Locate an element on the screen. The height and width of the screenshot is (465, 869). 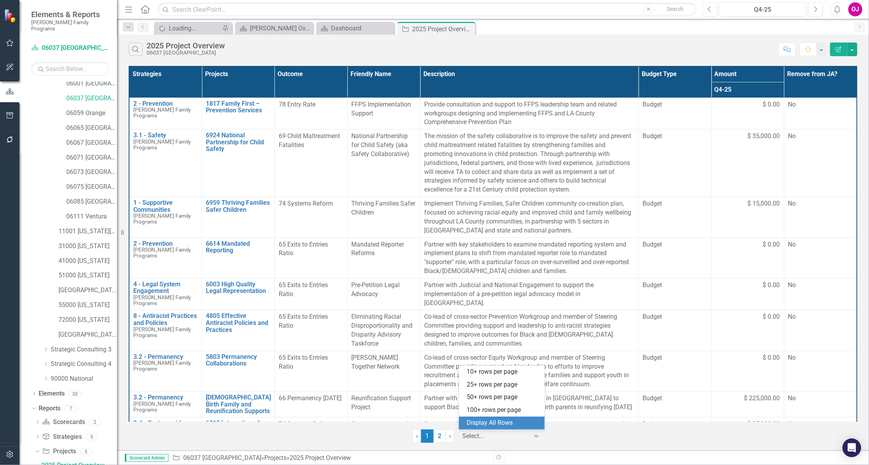
div: Loading... is located at coordinates (195, 28).